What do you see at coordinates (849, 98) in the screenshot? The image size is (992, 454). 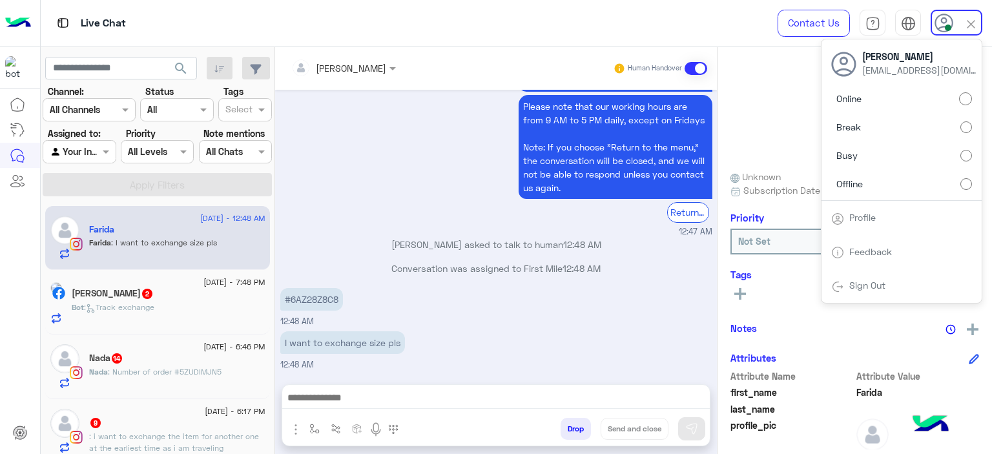 I see `span: Online` at bounding box center [849, 98].